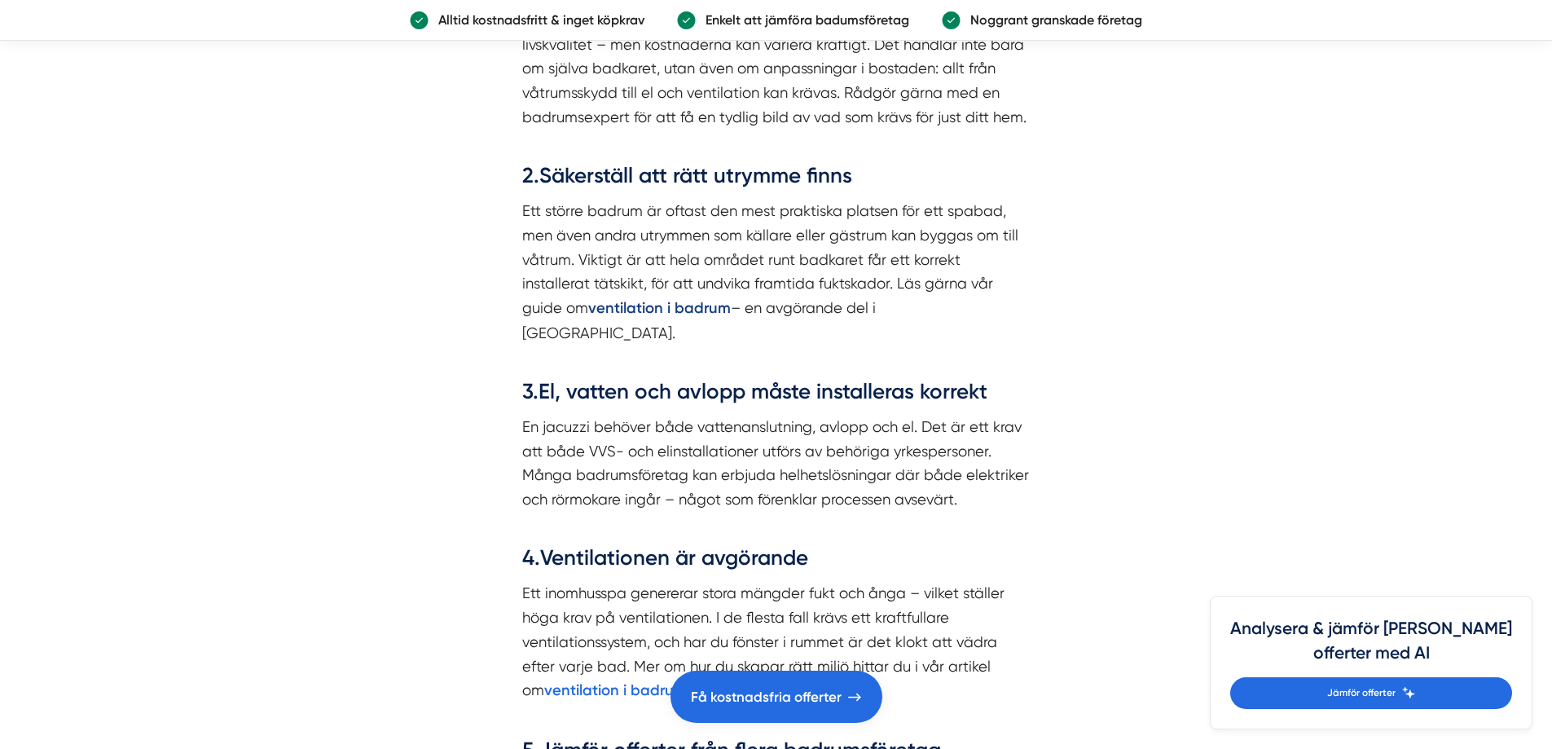 This screenshot has height=749, width=1552. I want to click on p: Noggrant granskade företag, so click(1051, 20).